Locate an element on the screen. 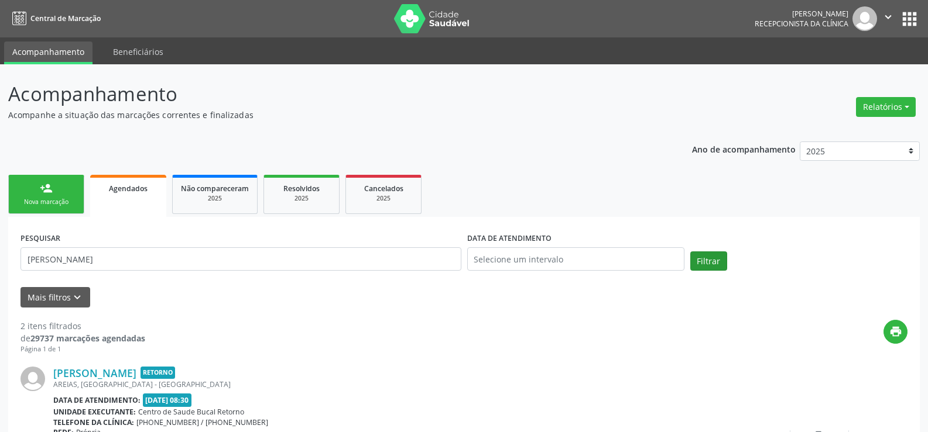 Image resolution: width=928 pixels, height=432 pixels. button: apps is located at coordinates (909, 19).